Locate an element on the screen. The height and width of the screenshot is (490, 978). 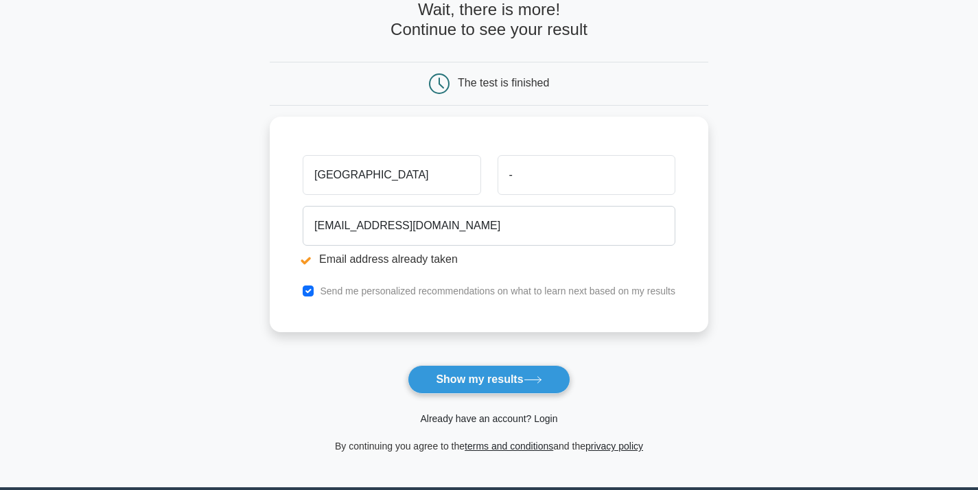
a: privacy policy is located at coordinates (614, 446).